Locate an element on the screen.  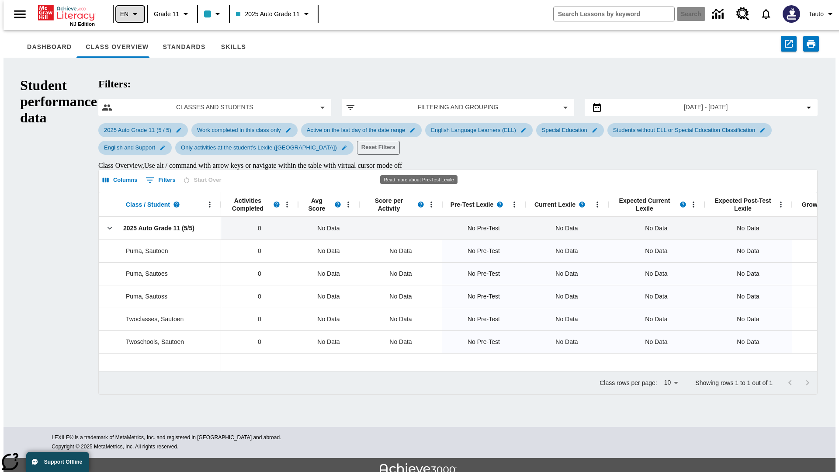
span: No Pre-Test, Puma, Sautoen is located at coordinates (484, 251).